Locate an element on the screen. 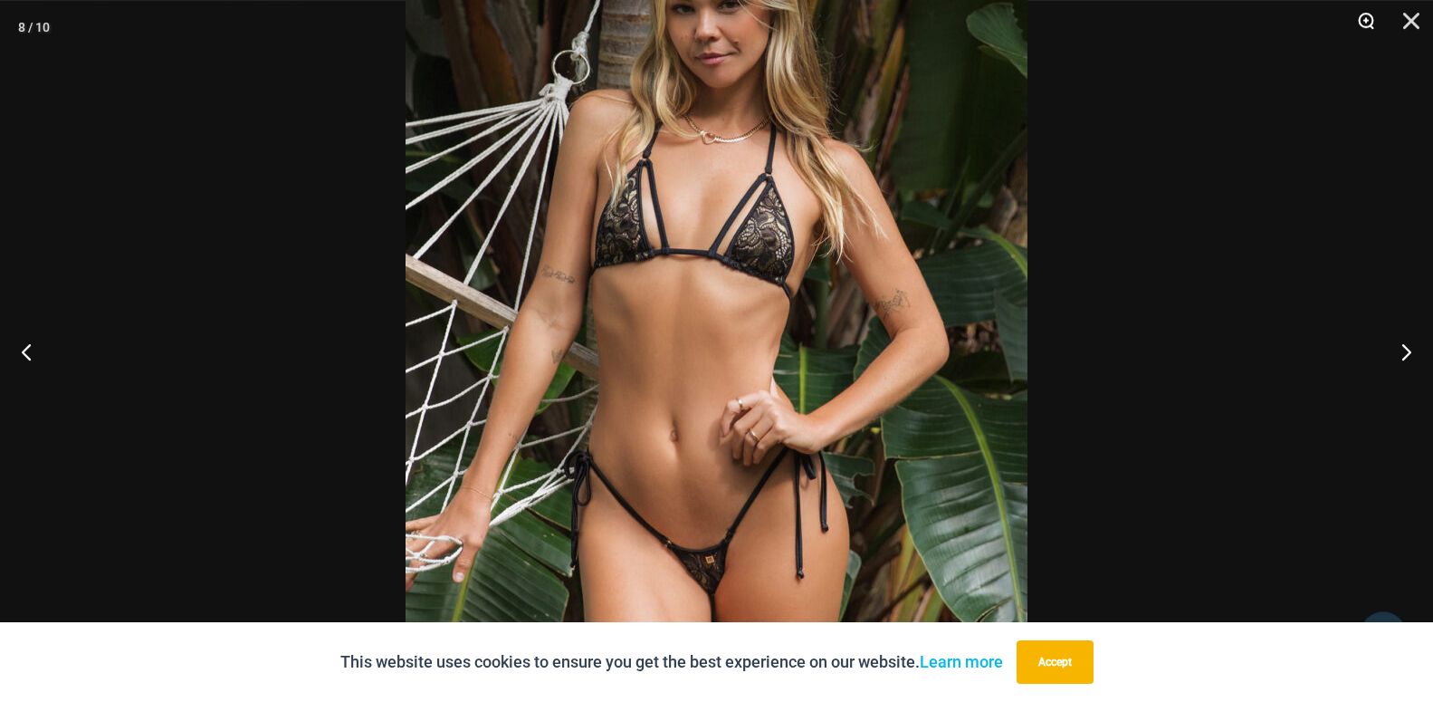  a: Learn more is located at coordinates (962, 661).